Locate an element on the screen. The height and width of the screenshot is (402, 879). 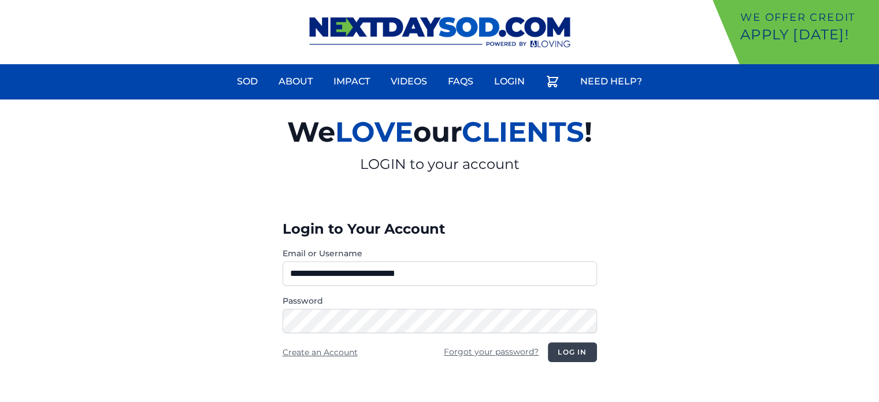
a: FAQs is located at coordinates (461, 82).